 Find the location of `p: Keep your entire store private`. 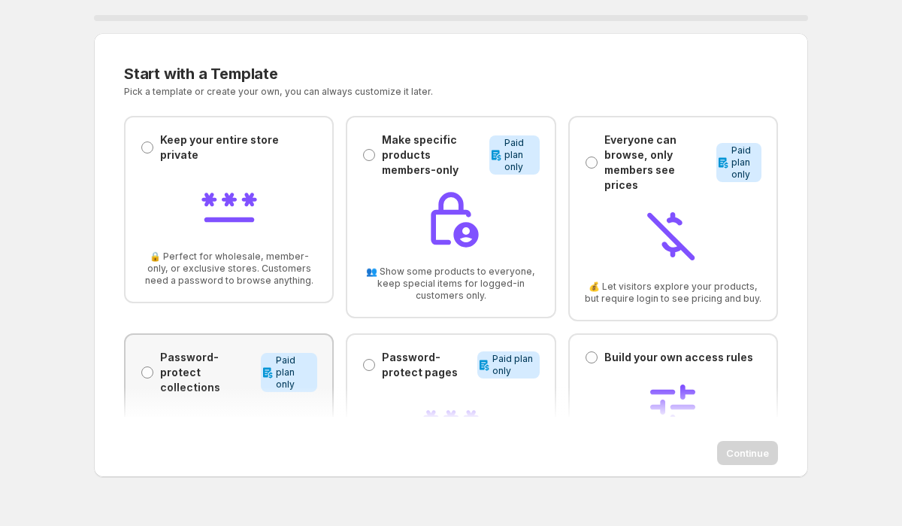

p: Keep your entire store private is located at coordinates (238, 147).